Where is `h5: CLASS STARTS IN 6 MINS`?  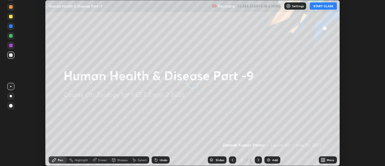
h5: CLASS STARTS IN 6 MINS is located at coordinates (259, 6).